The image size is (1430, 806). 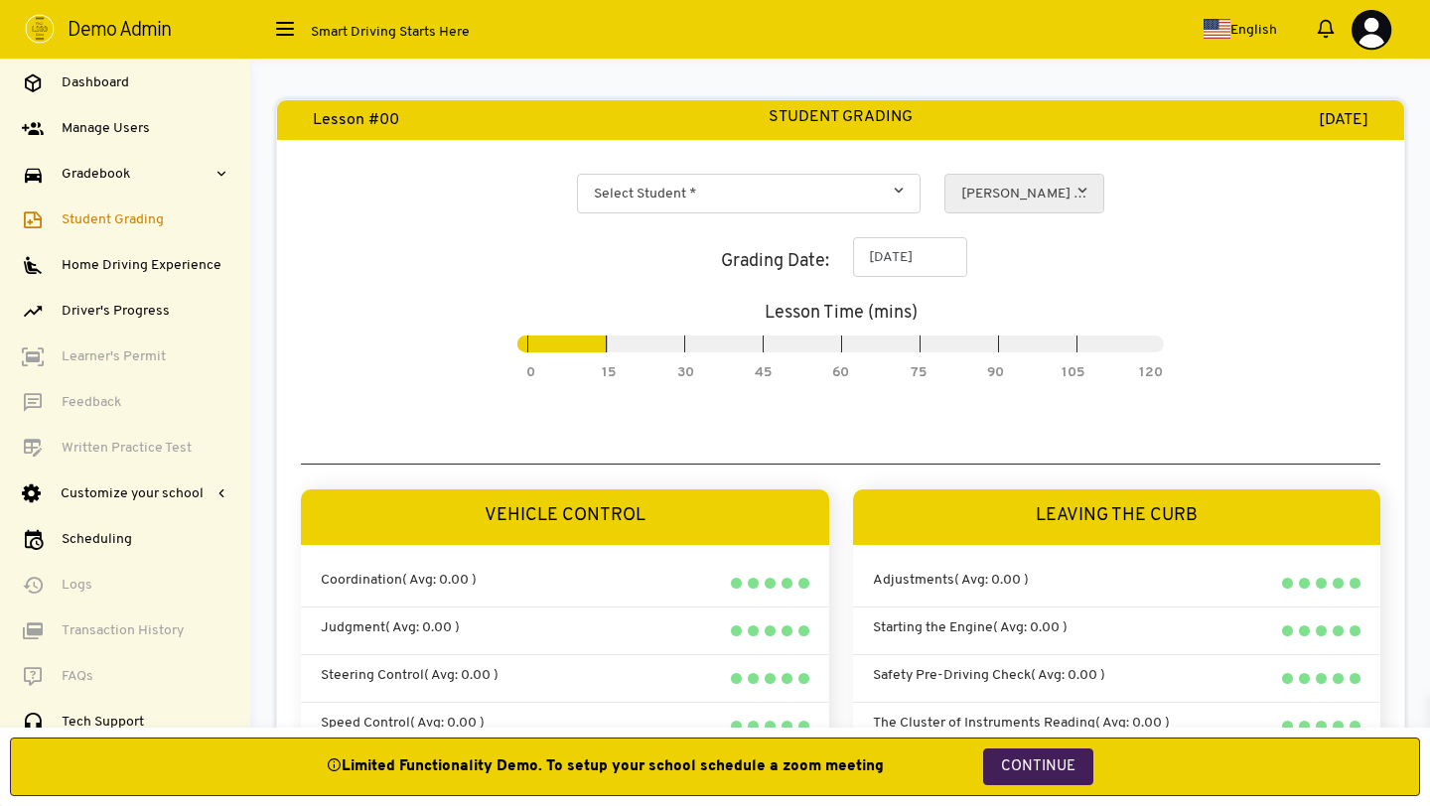 What do you see at coordinates (763, 372) in the screenshot?
I see `li: 45` at bounding box center [763, 372].